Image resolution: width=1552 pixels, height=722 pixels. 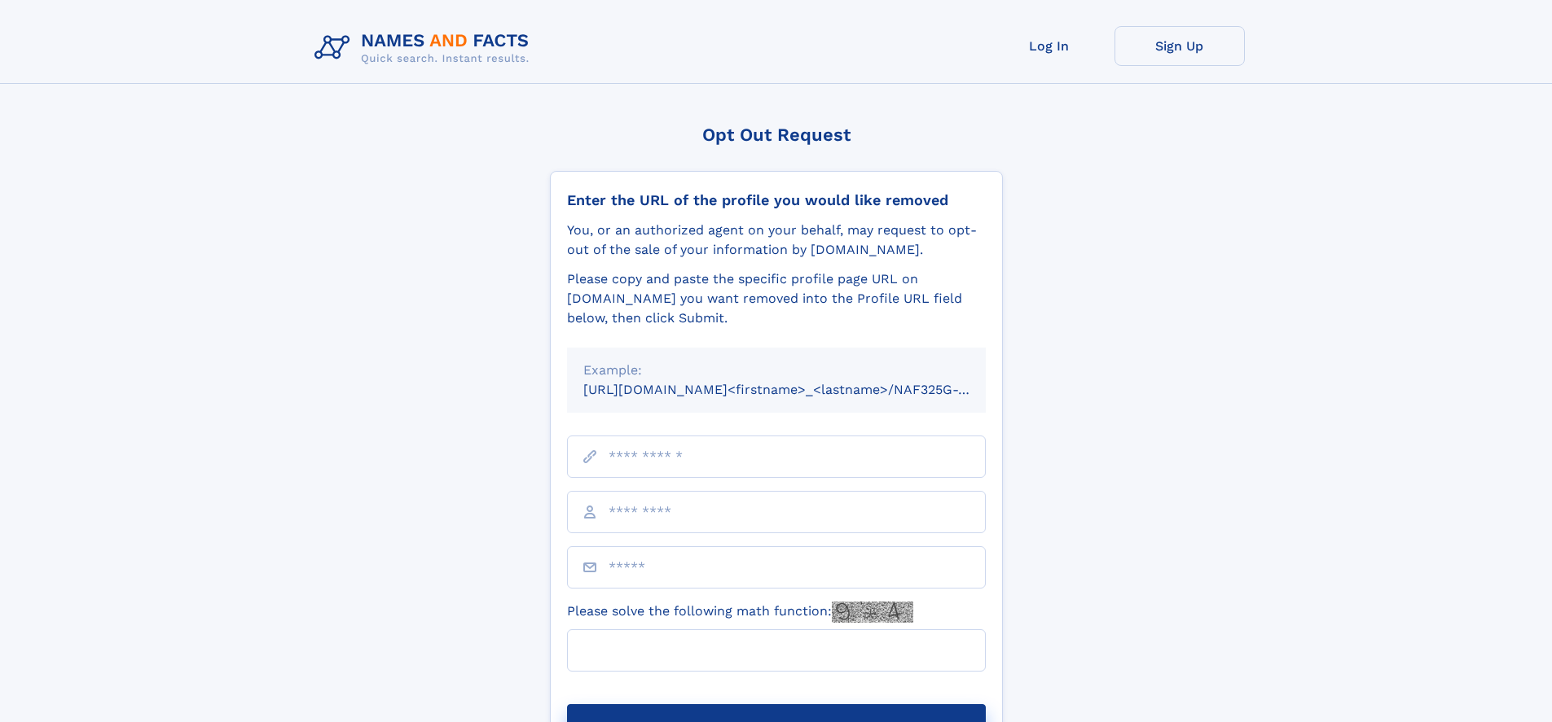 I want to click on label: Please solve the following math function:, so click(x=740, y=613).